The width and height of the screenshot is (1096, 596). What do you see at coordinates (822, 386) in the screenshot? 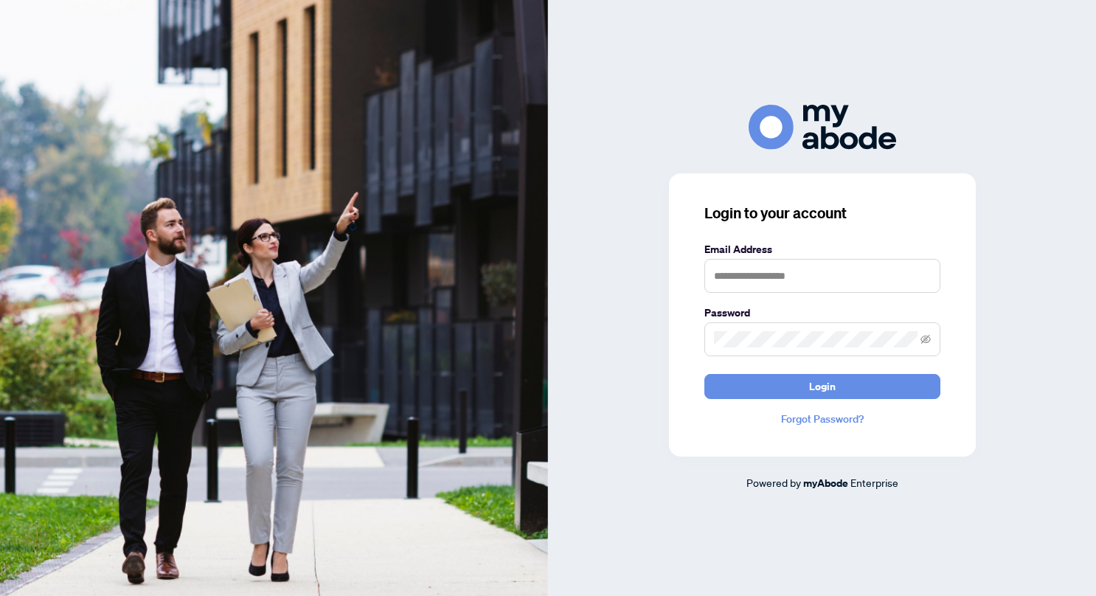
I see `span: Login` at bounding box center [822, 386].